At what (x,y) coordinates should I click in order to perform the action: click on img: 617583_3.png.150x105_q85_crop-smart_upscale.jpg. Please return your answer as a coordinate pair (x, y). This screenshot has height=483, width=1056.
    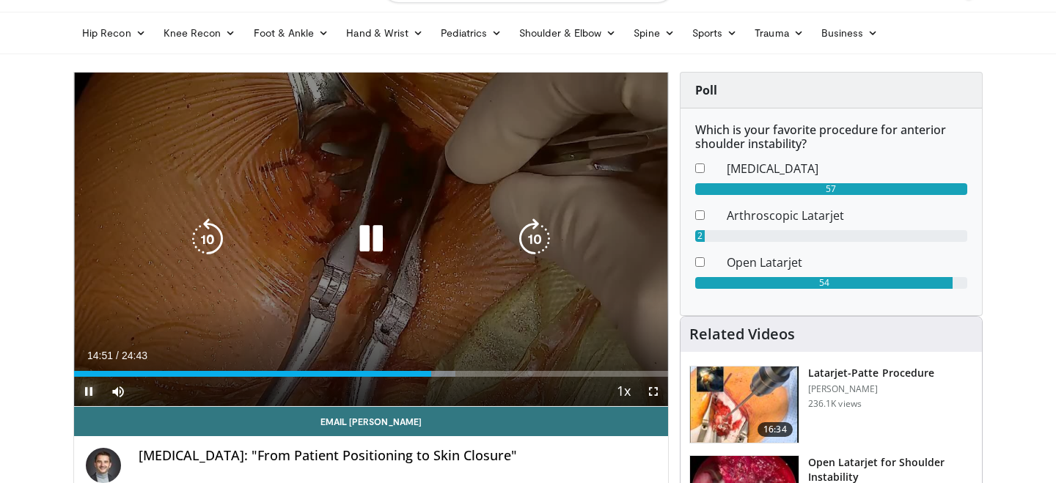
    Looking at the image, I should click on (744, 405).